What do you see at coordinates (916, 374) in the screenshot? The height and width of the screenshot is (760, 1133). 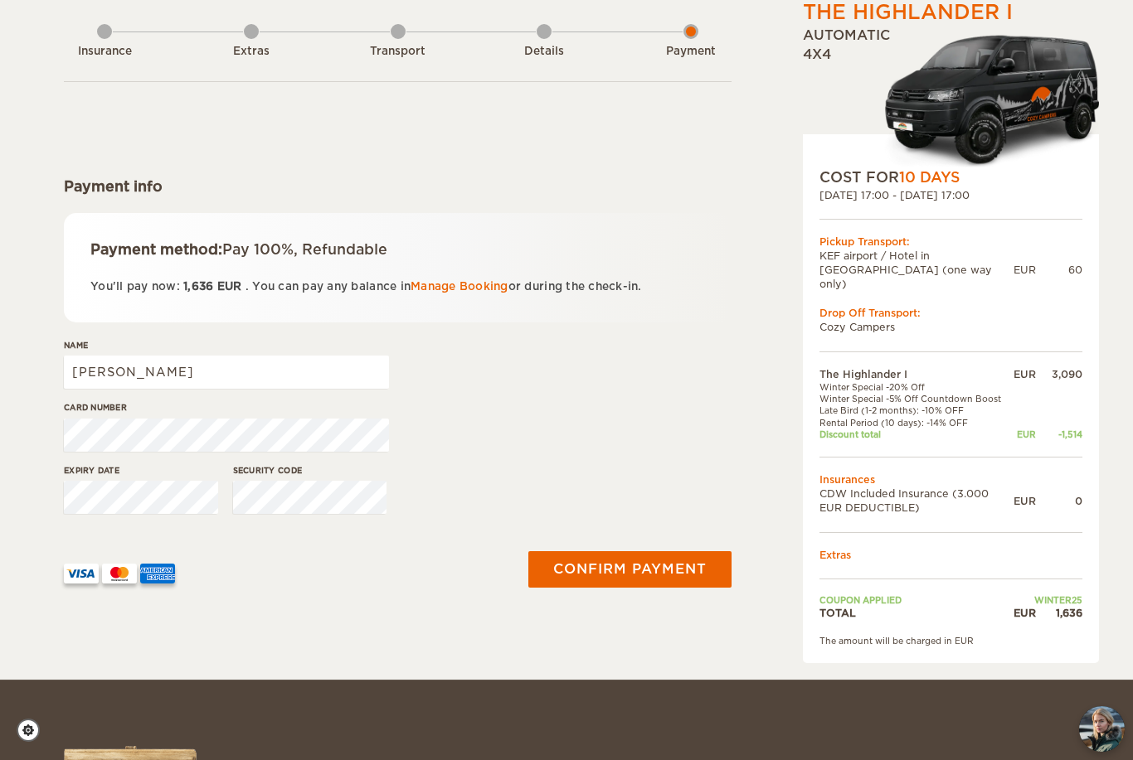 I see `td: The Highlander I` at bounding box center [916, 374].